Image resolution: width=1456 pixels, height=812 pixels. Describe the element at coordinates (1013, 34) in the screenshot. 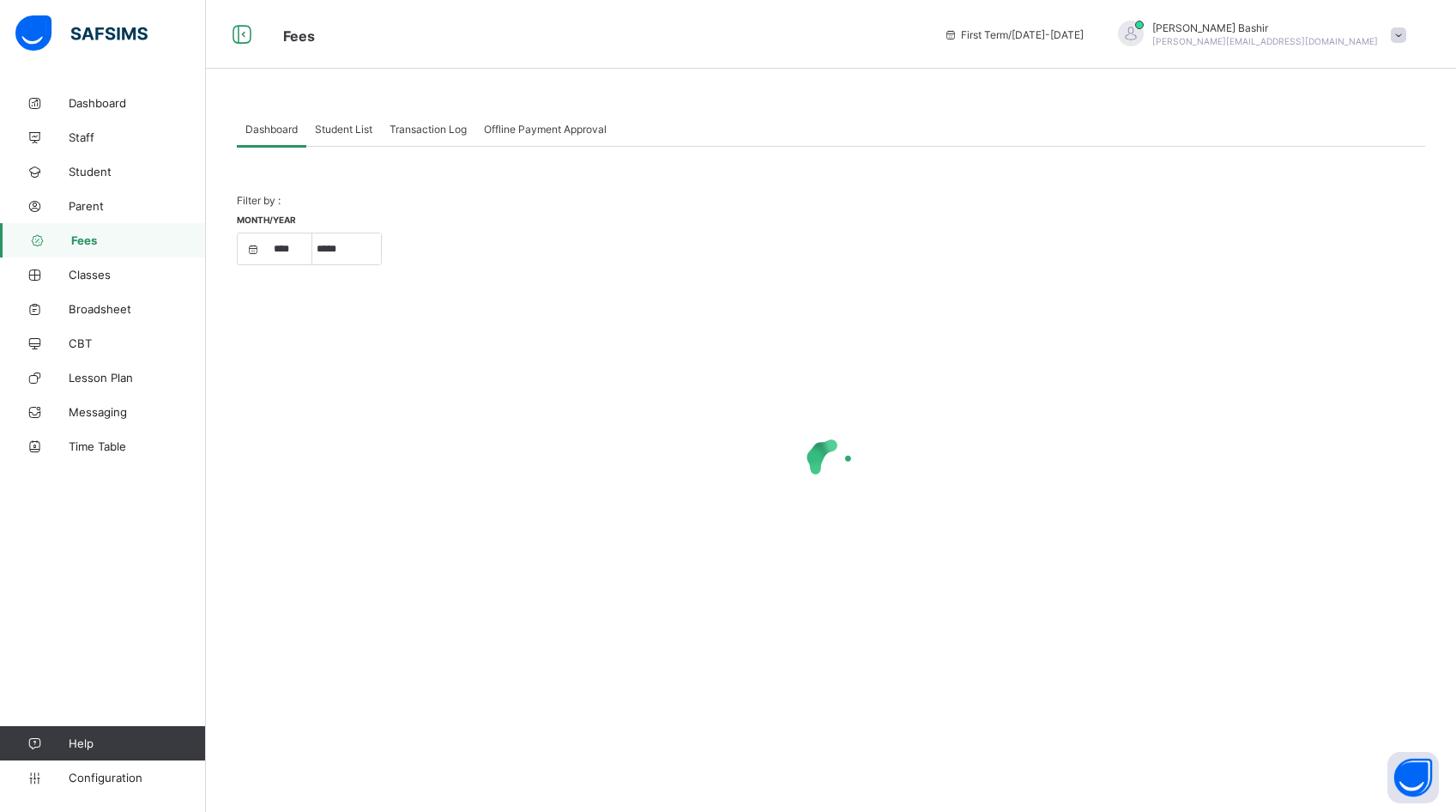

I see `span: session/term information` at that location.